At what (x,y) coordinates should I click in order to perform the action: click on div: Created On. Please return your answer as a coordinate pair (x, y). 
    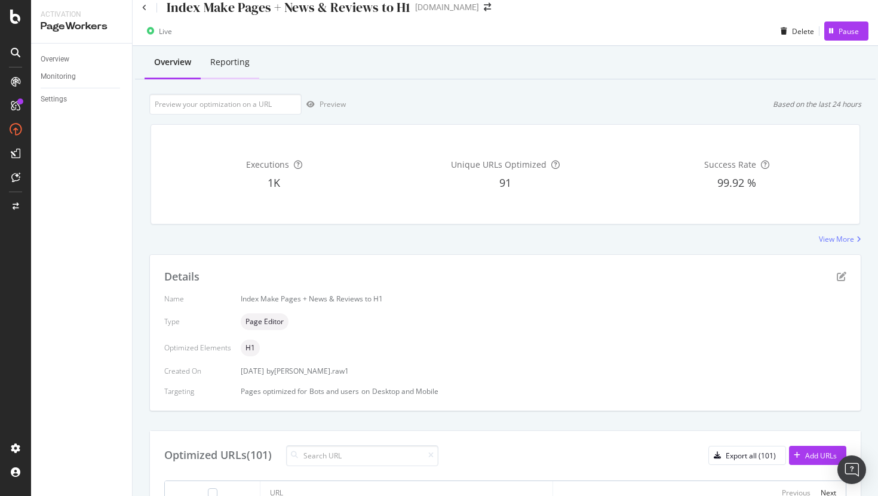
    Looking at the image, I should click on (198, 371).